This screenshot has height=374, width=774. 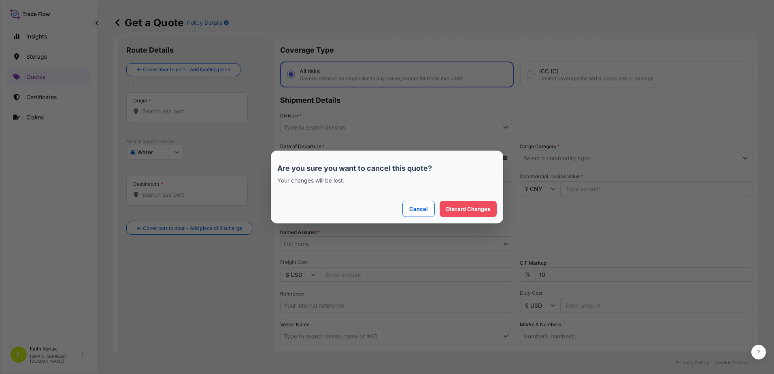 What do you see at coordinates (419, 209) in the screenshot?
I see `button: Cancel` at bounding box center [419, 209].